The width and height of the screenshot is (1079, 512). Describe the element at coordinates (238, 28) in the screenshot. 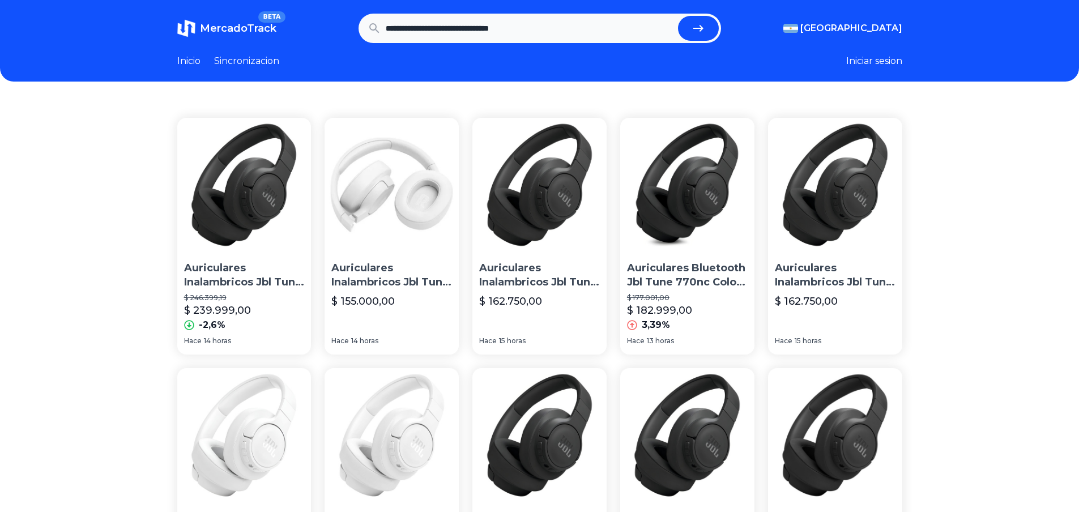

I see `span: MercadoTrack` at that location.